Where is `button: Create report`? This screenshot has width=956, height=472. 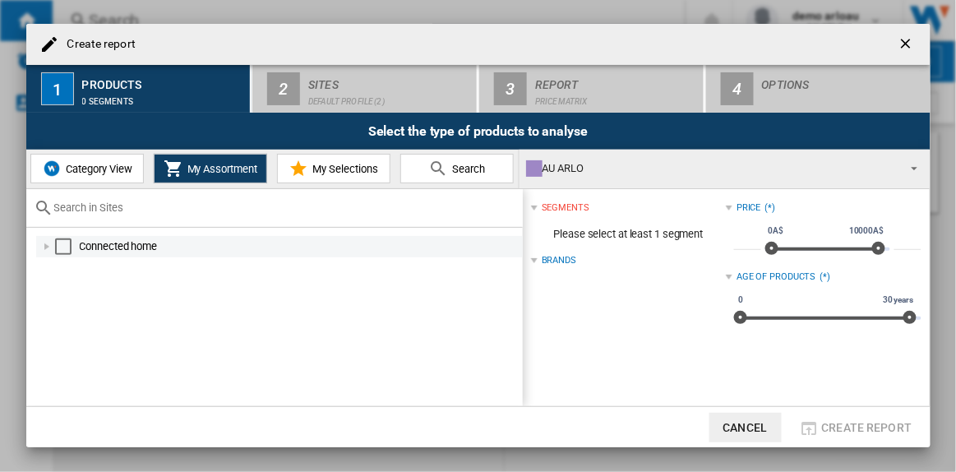
button: Create report is located at coordinates (855, 427).